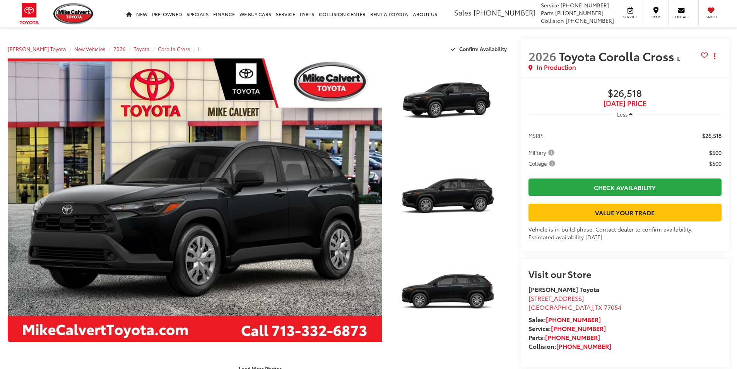 This screenshot has height=369, width=737. I want to click on span: New Vehicles, so click(90, 49).